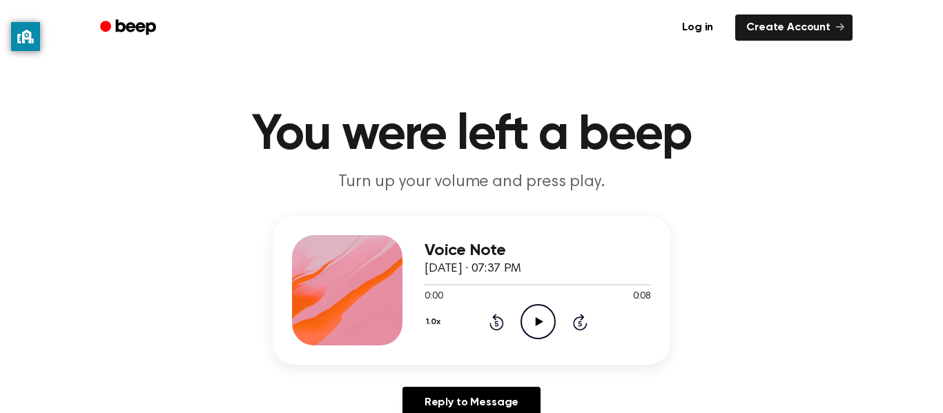 The height and width of the screenshot is (413, 943). I want to click on span: 0:00, so click(433, 297).